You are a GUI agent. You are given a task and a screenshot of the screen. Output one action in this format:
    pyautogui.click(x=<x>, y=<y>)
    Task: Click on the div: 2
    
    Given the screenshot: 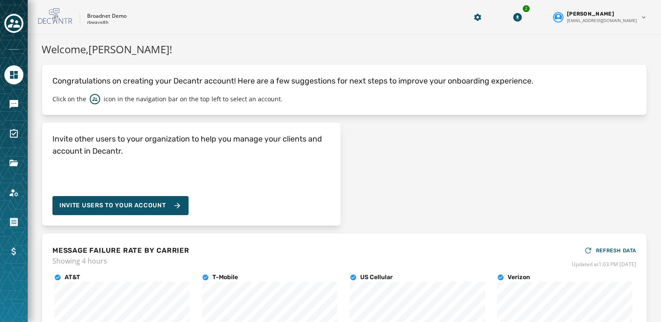 What is the action you would take?
    pyautogui.click(x=526, y=9)
    